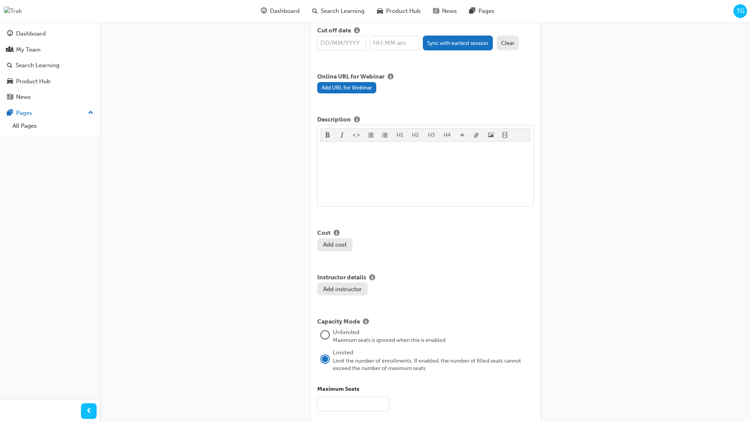 The height and width of the screenshot is (422, 751). What do you see at coordinates (356, 135) in the screenshot?
I see `button: format_monospace-icon` at bounding box center [356, 135].